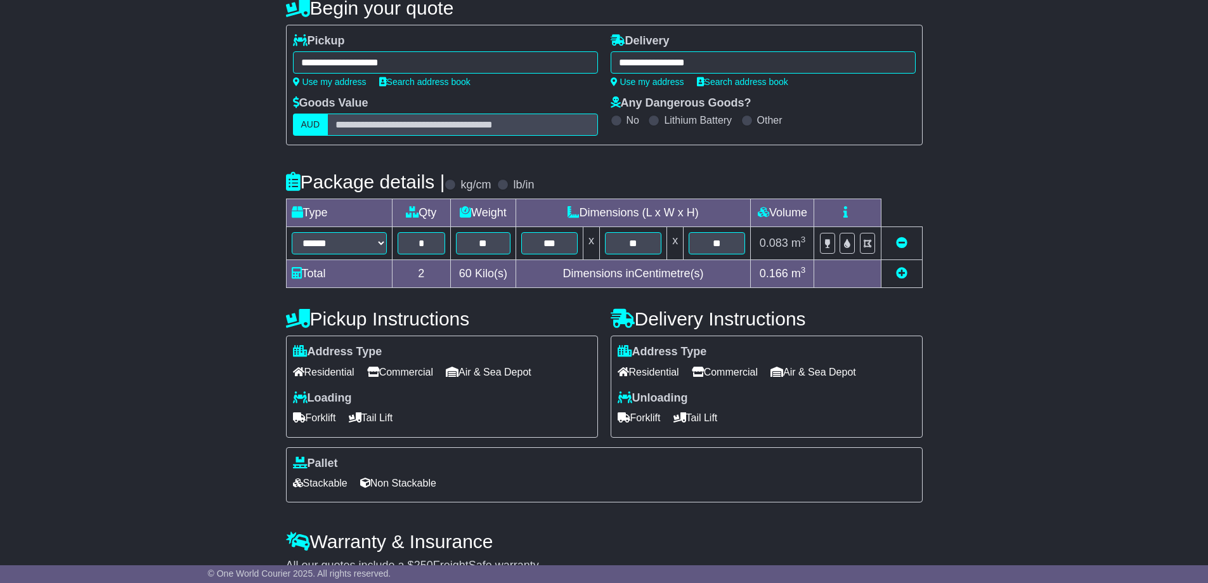  I want to click on span: 250, so click(424, 565).